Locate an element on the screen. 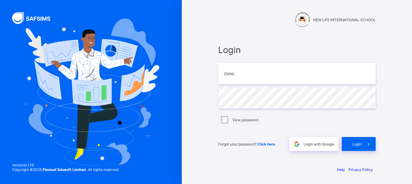  strong: Flexisaf Edusoft Limited. is located at coordinates (65, 169).